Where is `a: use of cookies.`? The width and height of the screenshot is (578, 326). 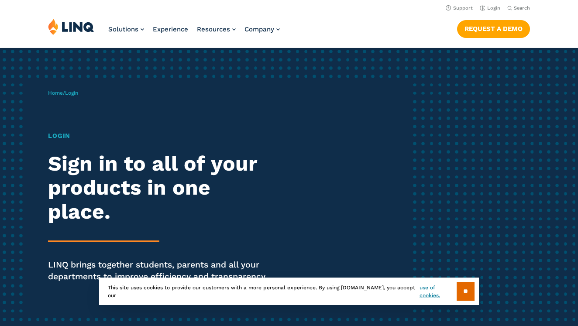
a: use of cookies. is located at coordinates (438, 292).